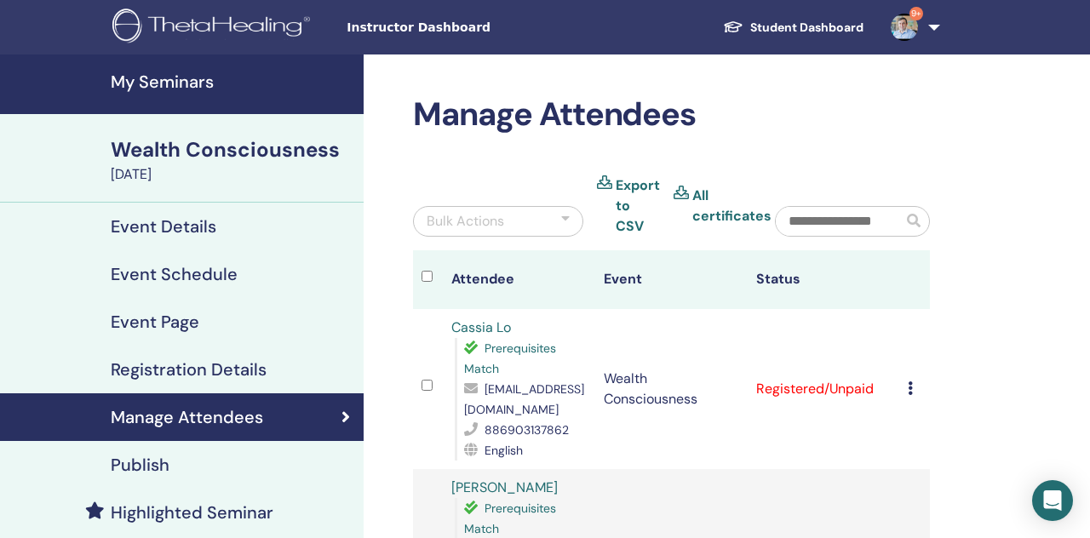 Image resolution: width=1090 pixels, height=538 pixels. I want to click on h4: Registration Details, so click(188, 370).